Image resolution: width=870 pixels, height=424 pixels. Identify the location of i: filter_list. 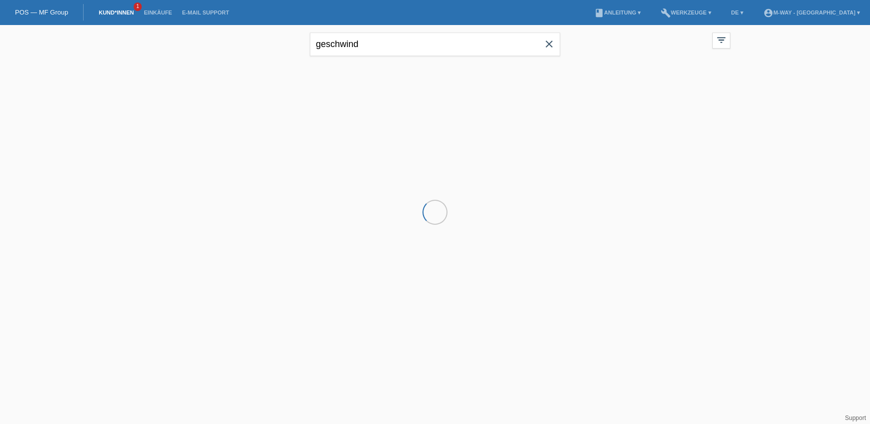
(722, 40).